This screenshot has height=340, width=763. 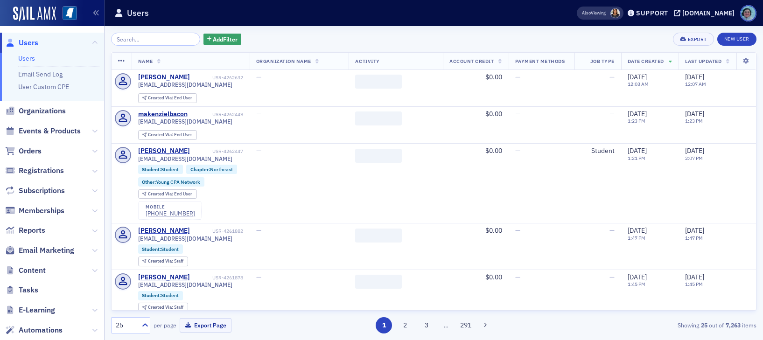 I want to click on a: Subscriptions, so click(x=35, y=191).